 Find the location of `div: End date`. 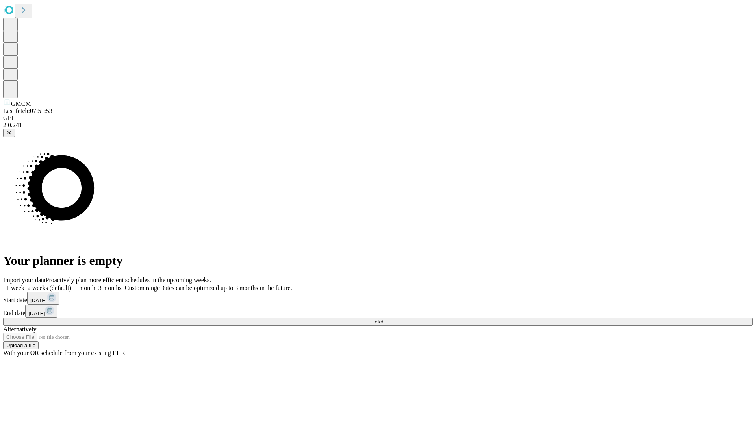

div: End date is located at coordinates (378, 311).